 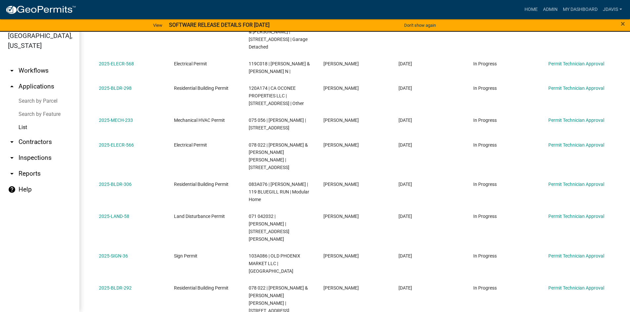 What do you see at coordinates (405, 64) in the screenshot?
I see `span: 10/02/2025` at bounding box center [405, 64].